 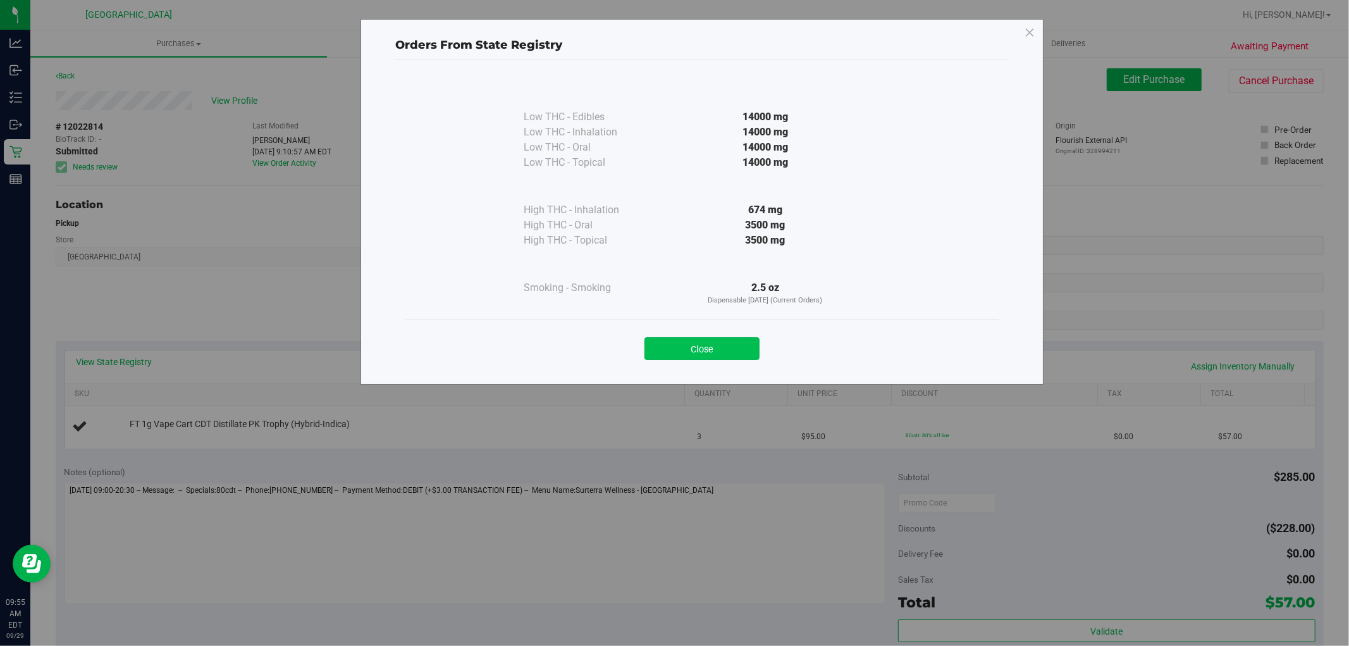 I want to click on div: High THC - Topical, so click(x=587, y=240).